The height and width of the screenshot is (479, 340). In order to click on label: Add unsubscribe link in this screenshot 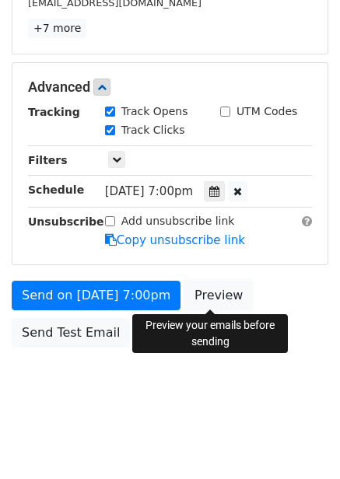, I will do `click(178, 221)`.